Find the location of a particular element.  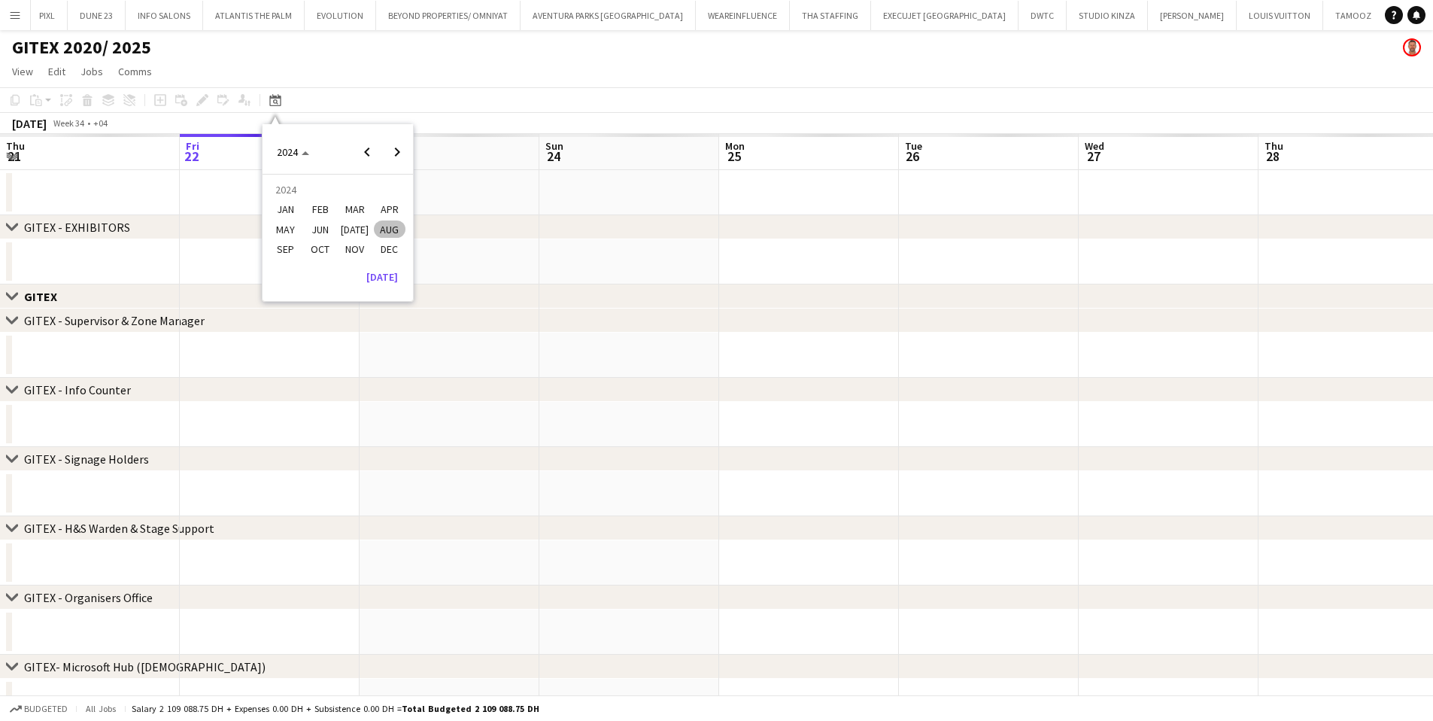

button: October 2024 is located at coordinates (321, 249).